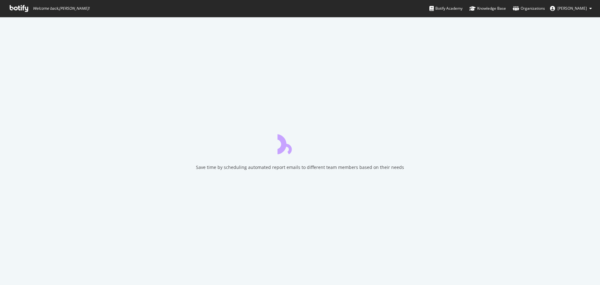 This screenshot has height=285, width=600. I want to click on div: animation, so click(300, 143).